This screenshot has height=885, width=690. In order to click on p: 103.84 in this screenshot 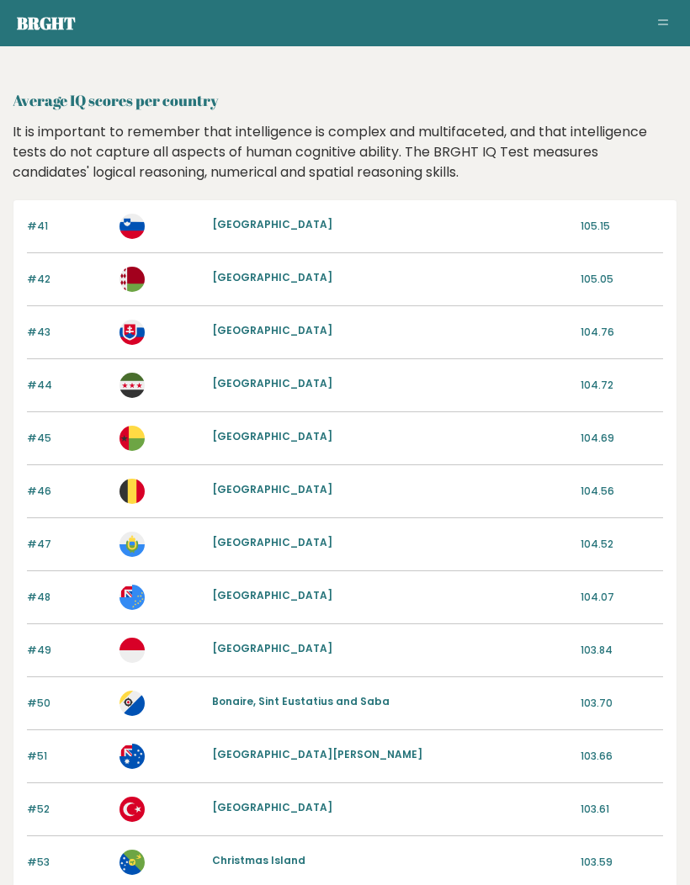, I will do `click(622, 651)`.